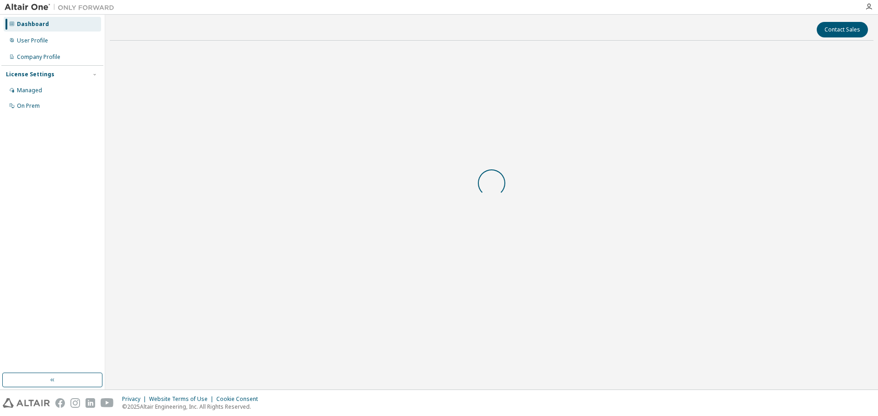 The height and width of the screenshot is (416, 878). What do you see at coordinates (90, 403) in the screenshot?
I see `img: linkedin.svg` at bounding box center [90, 403].